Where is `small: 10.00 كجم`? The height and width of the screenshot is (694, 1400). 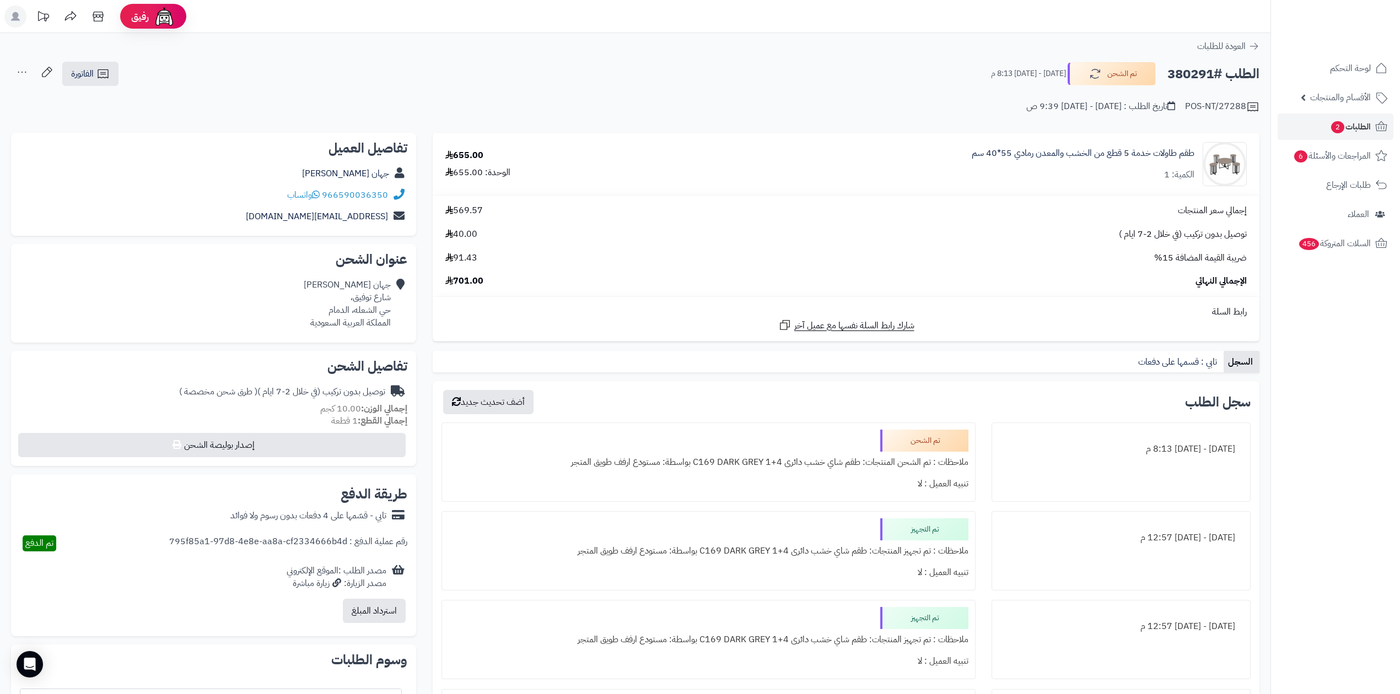
small: 10.00 كجم is located at coordinates (364, 409).